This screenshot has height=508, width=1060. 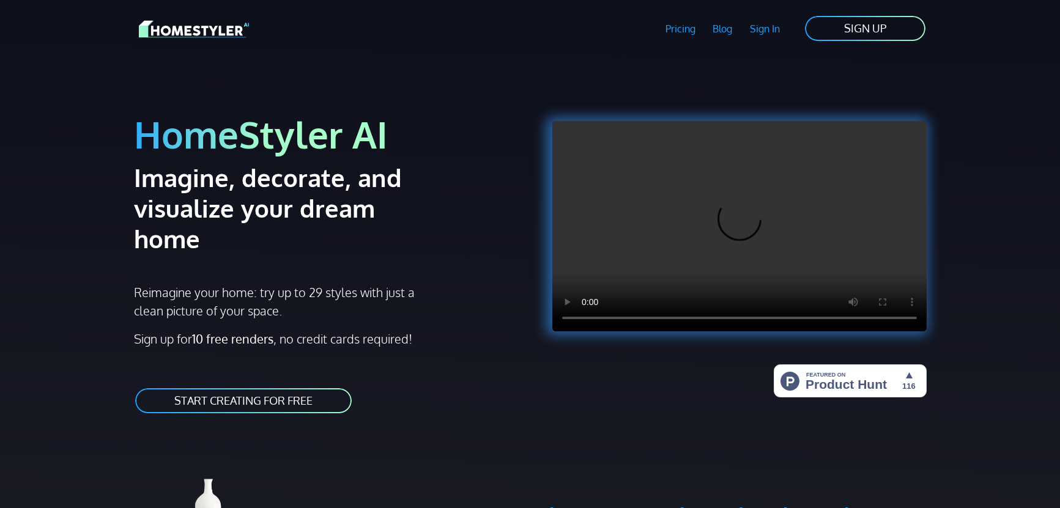 I want to click on a: Pricing, so click(x=680, y=29).